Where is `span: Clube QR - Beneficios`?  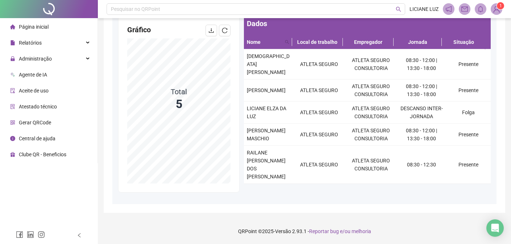
span: Clube QR - Beneficios is located at coordinates (42, 154).